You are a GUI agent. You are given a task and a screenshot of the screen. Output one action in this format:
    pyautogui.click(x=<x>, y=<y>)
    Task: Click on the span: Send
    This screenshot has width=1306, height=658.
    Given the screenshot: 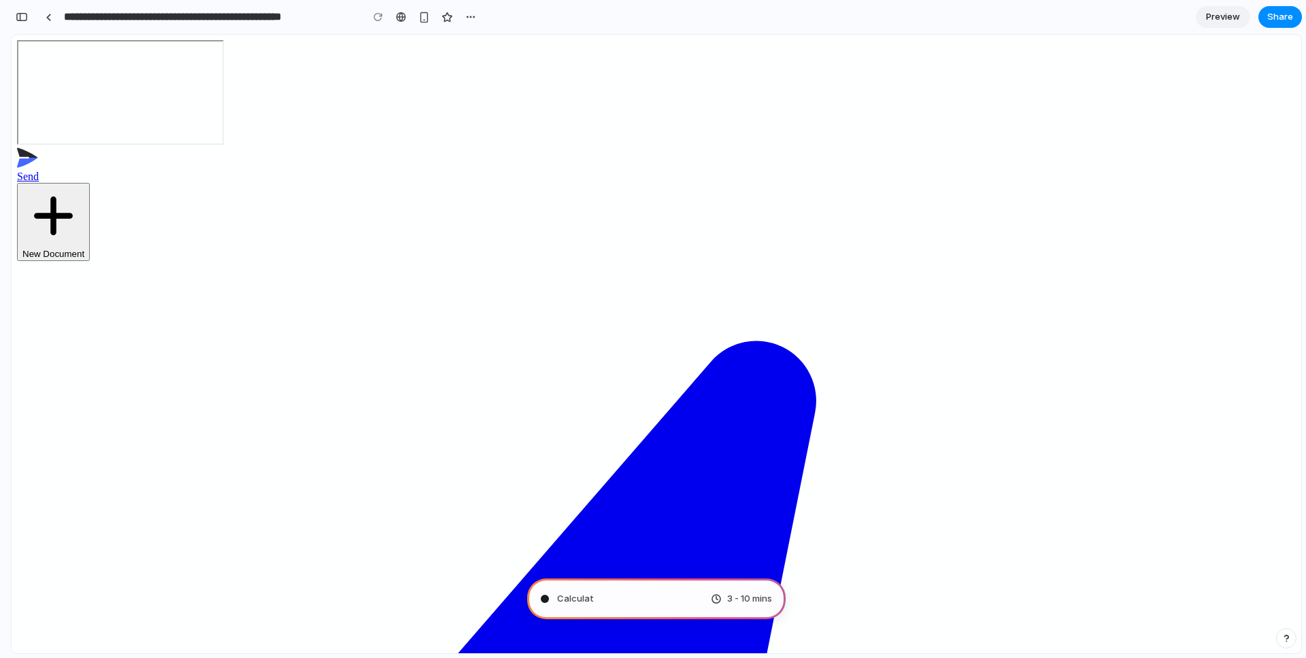 What is the action you would take?
    pyautogui.click(x=16, y=141)
    